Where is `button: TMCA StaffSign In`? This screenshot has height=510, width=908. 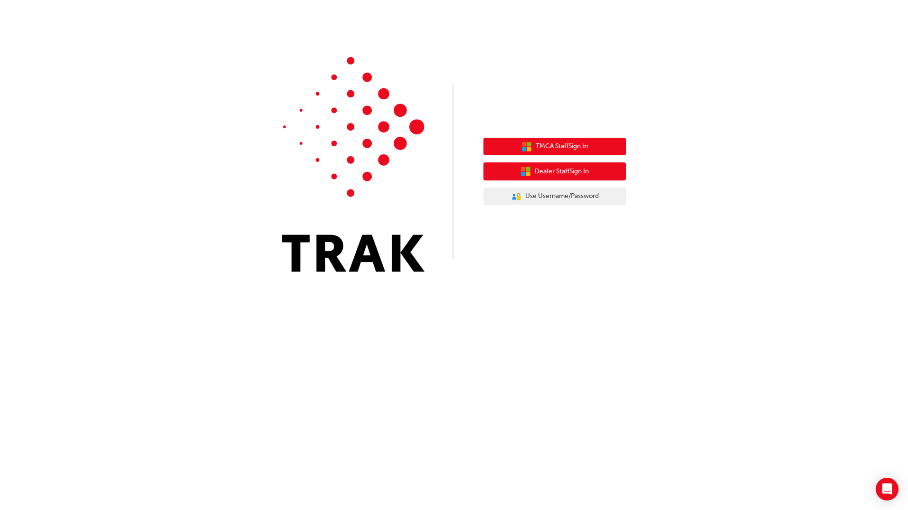 button: TMCA StaffSign In is located at coordinates (555, 147).